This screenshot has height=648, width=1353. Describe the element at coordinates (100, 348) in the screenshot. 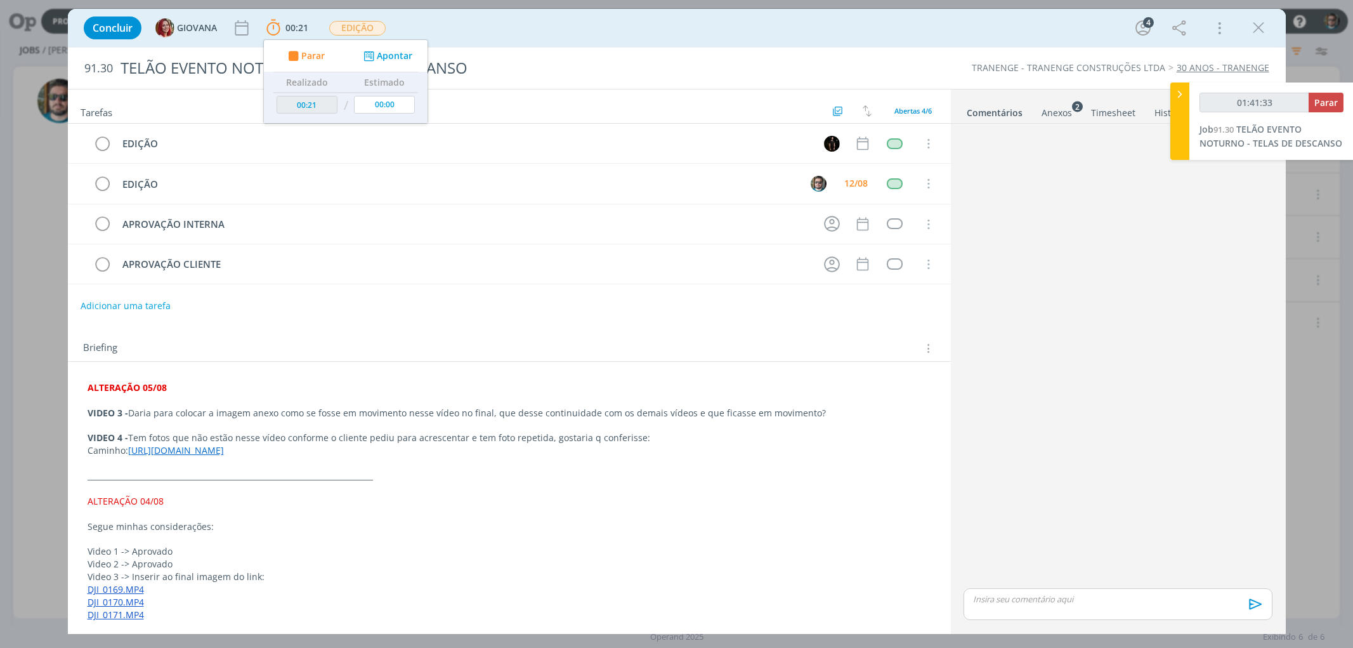

I see `span: Briefing` at that location.